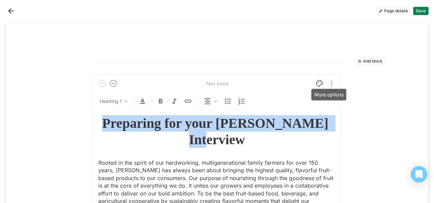 The height and width of the screenshot is (203, 434). I want to click on button: Page details, so click(393, 11).